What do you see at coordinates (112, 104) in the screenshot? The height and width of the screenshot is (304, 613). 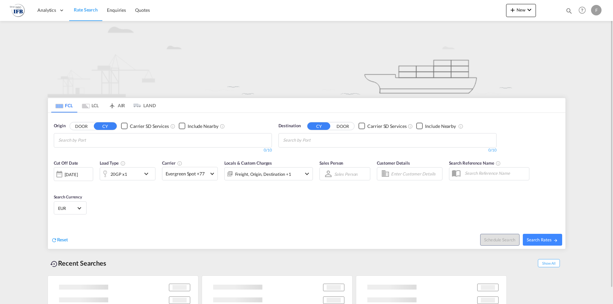 I see `md-icon: icon-airplane` at bounding box center [112, 104].